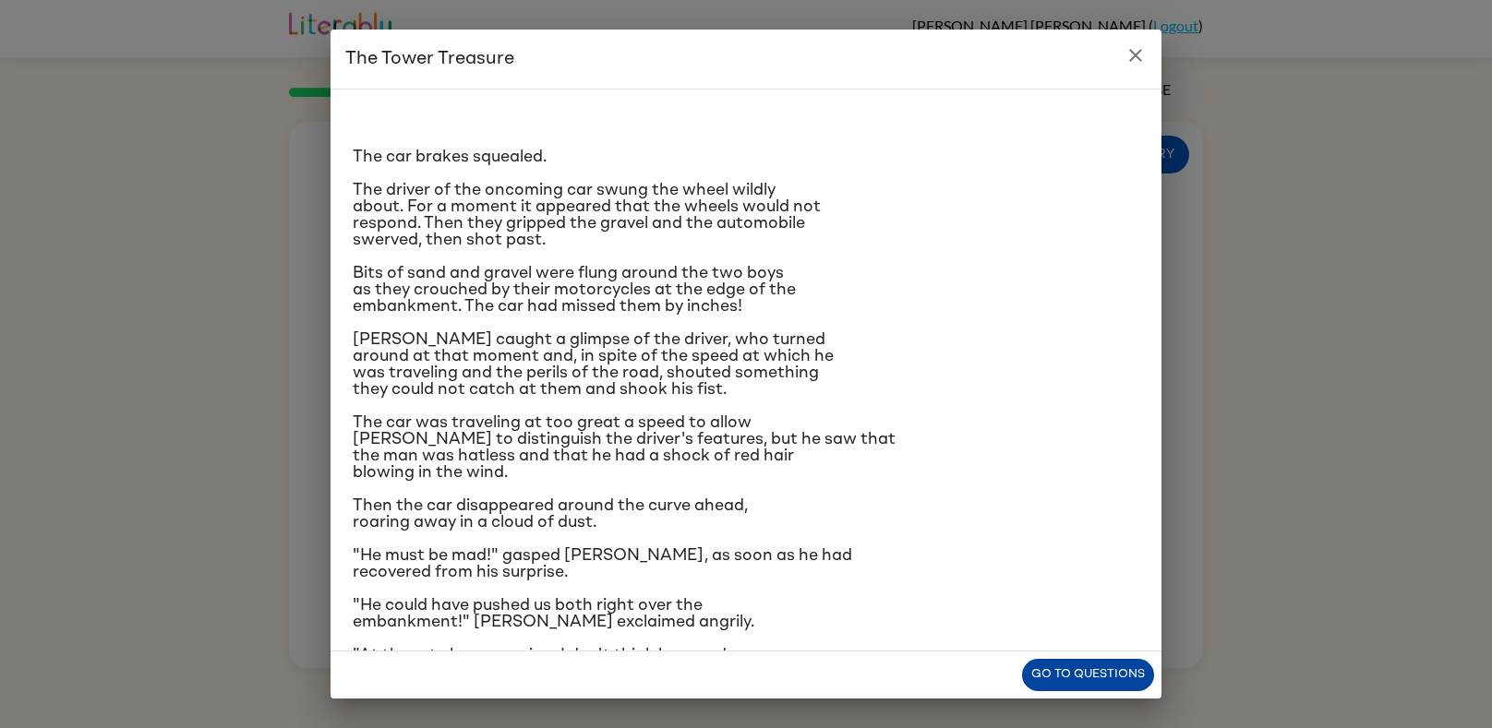 The height and width of the screenshot is (728, 1492). What do you see at coordinates (1087, 675) in the screenshot?
I see `button: Go to questions` at bounding box center [1087, 675].